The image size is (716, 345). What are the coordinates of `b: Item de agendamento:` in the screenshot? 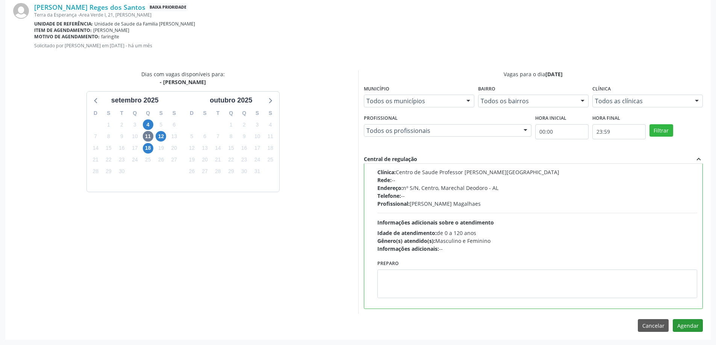 It's located at (63, 30).